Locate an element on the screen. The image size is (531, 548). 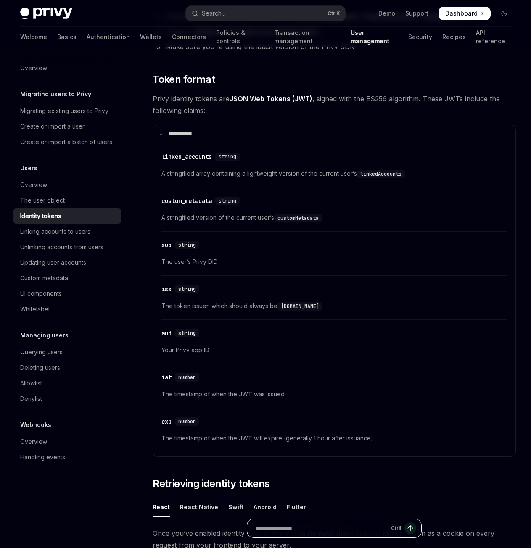
span: Token format is located at coordinates (184, 79).